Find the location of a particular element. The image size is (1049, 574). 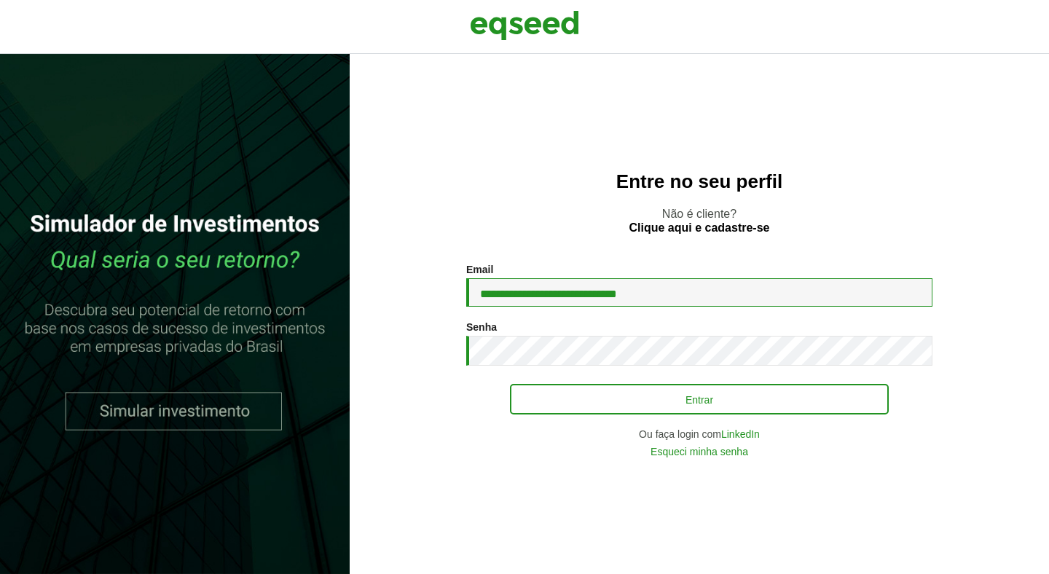

button: Entrar is located at coordinates (699, 399).